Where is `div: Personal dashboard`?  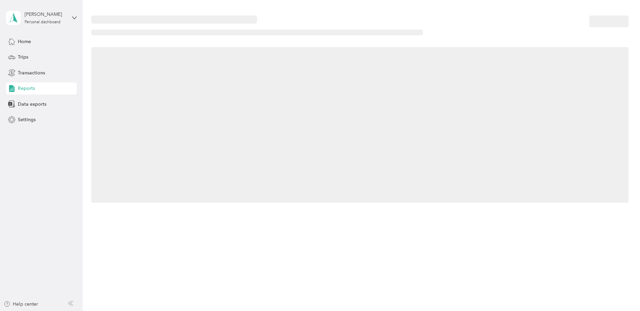
div: Personal dashboard is located at coordinates (42, 22).